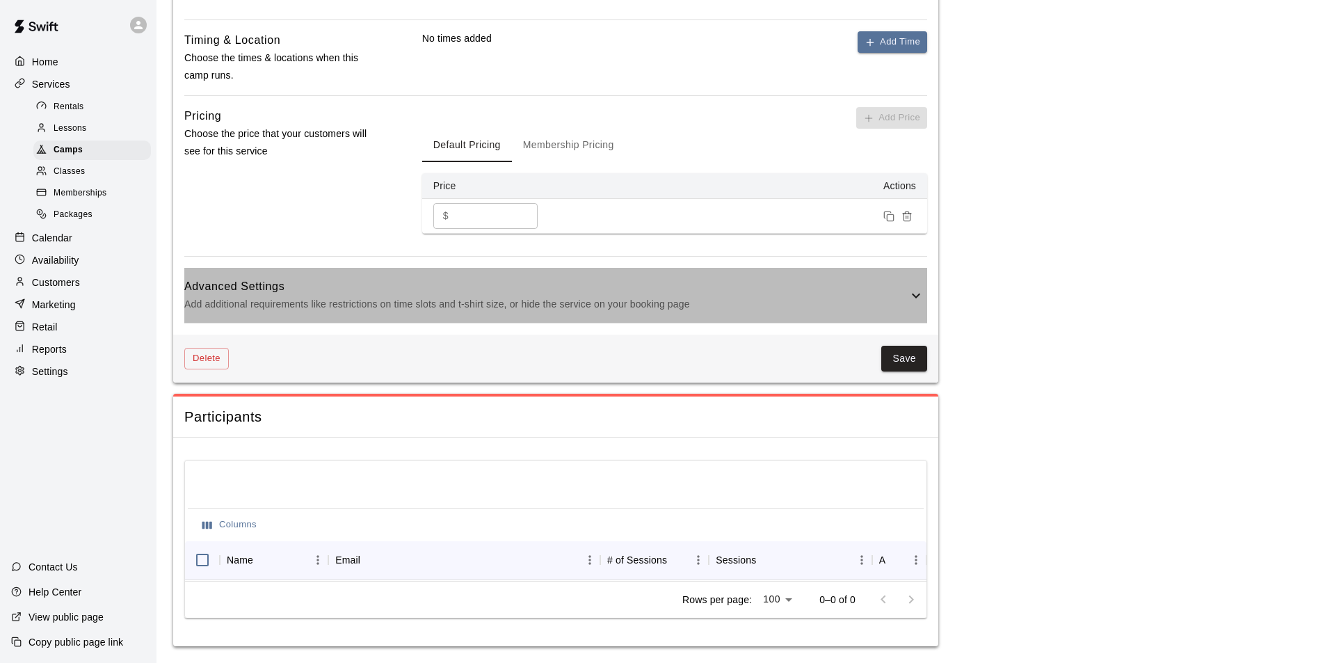 The width and height of the screenshot is (1325, 663). I want to click on div: 100, so click(777, 599).